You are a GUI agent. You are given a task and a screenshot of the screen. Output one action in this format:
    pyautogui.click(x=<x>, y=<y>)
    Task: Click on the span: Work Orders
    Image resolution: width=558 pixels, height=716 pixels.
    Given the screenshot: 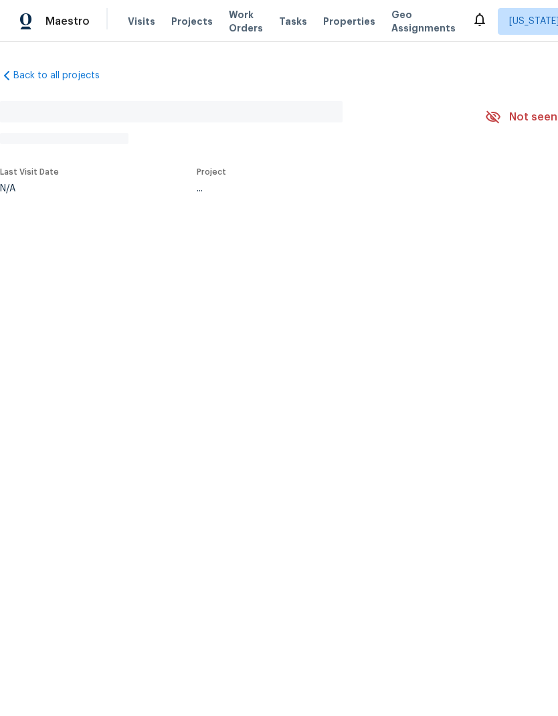 What is the action you would take?
    pyautogui.click(x=245, y=21)
    